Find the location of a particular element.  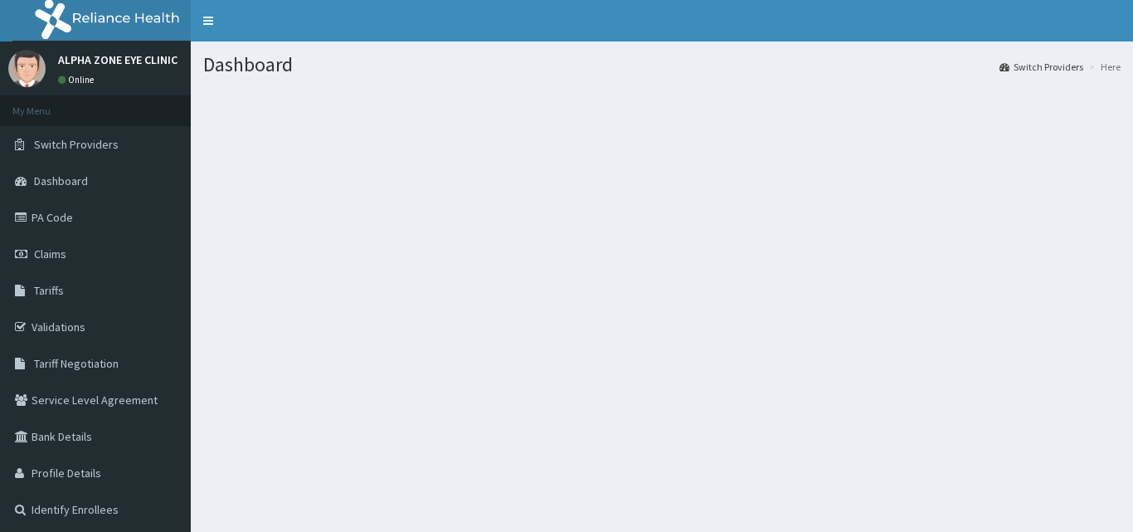

li: Here is located at coordinates (1102, 66).